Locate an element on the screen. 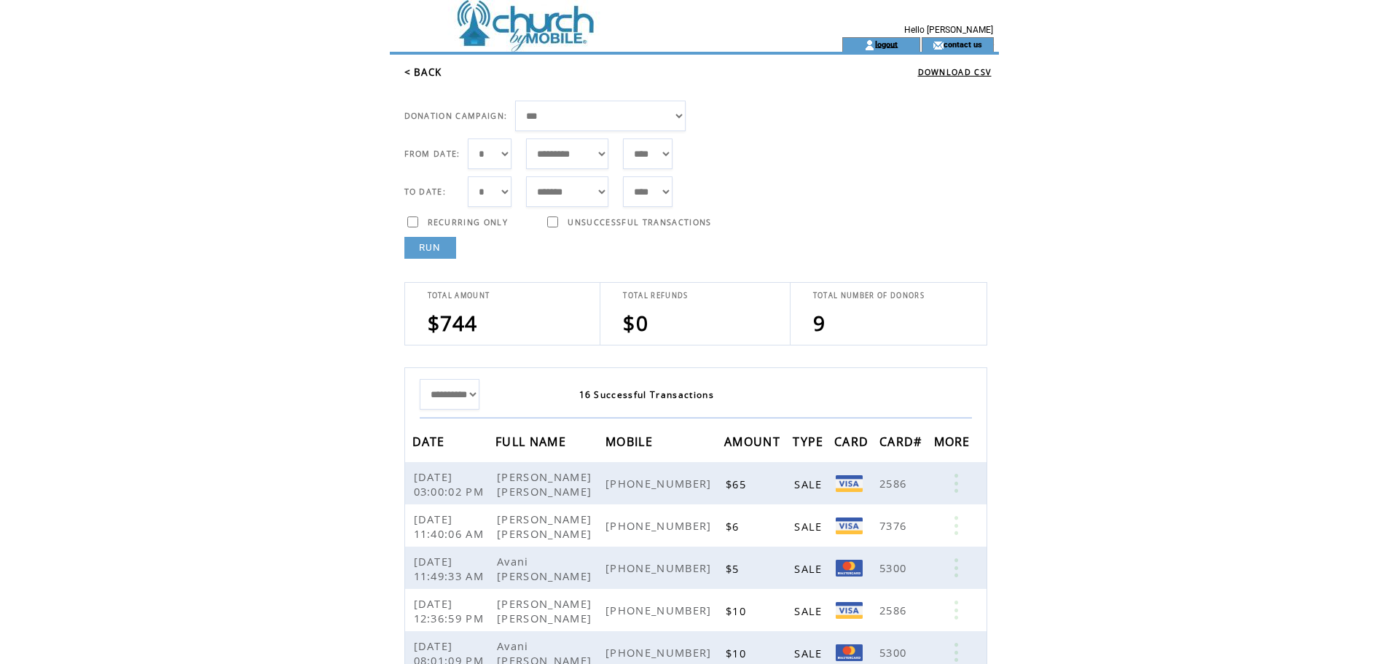 The image size is (1388, 664). a: < BACK is located at coordinates (423, 72).